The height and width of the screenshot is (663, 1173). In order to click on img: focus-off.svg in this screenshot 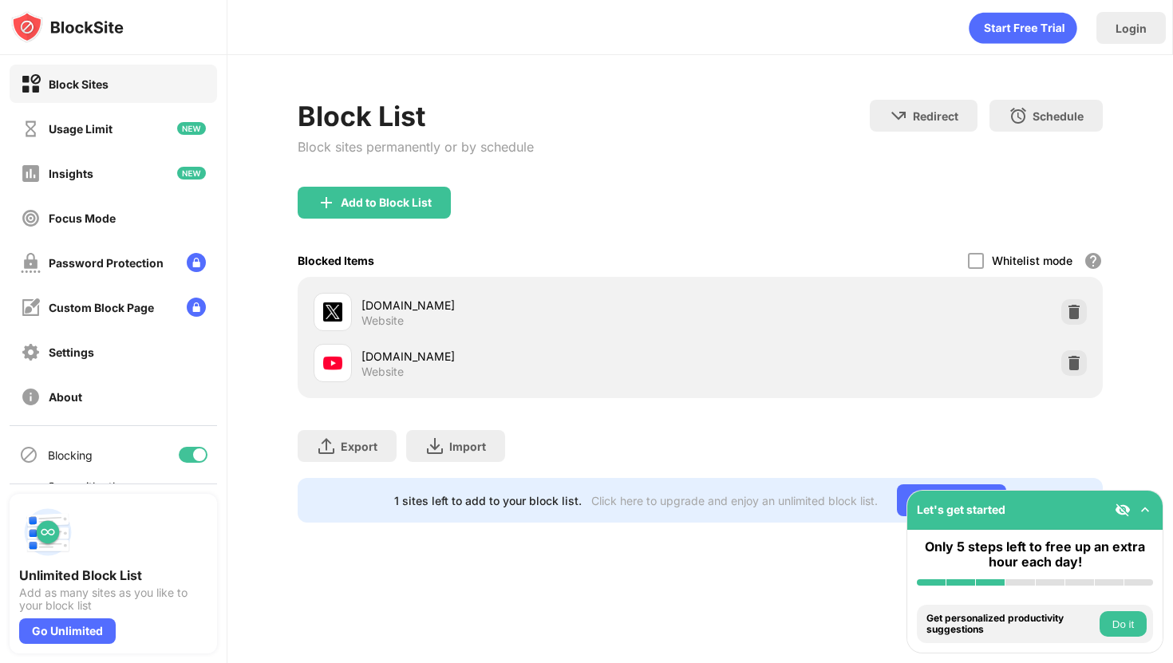, I will do `click(30, 218)`.